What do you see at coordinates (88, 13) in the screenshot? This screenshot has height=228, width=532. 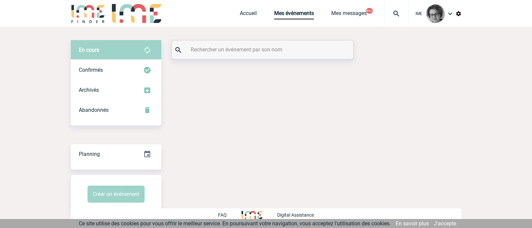 I see `img: IME-Finder` at bounding box center [88, 13].